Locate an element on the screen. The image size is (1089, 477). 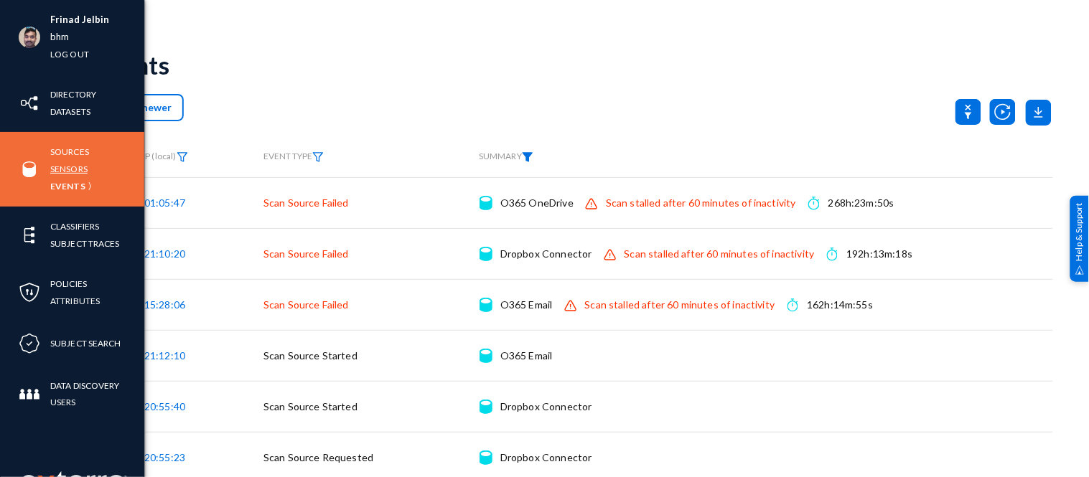
div: 268h:23m:50s is located at coordinates (861, 203).